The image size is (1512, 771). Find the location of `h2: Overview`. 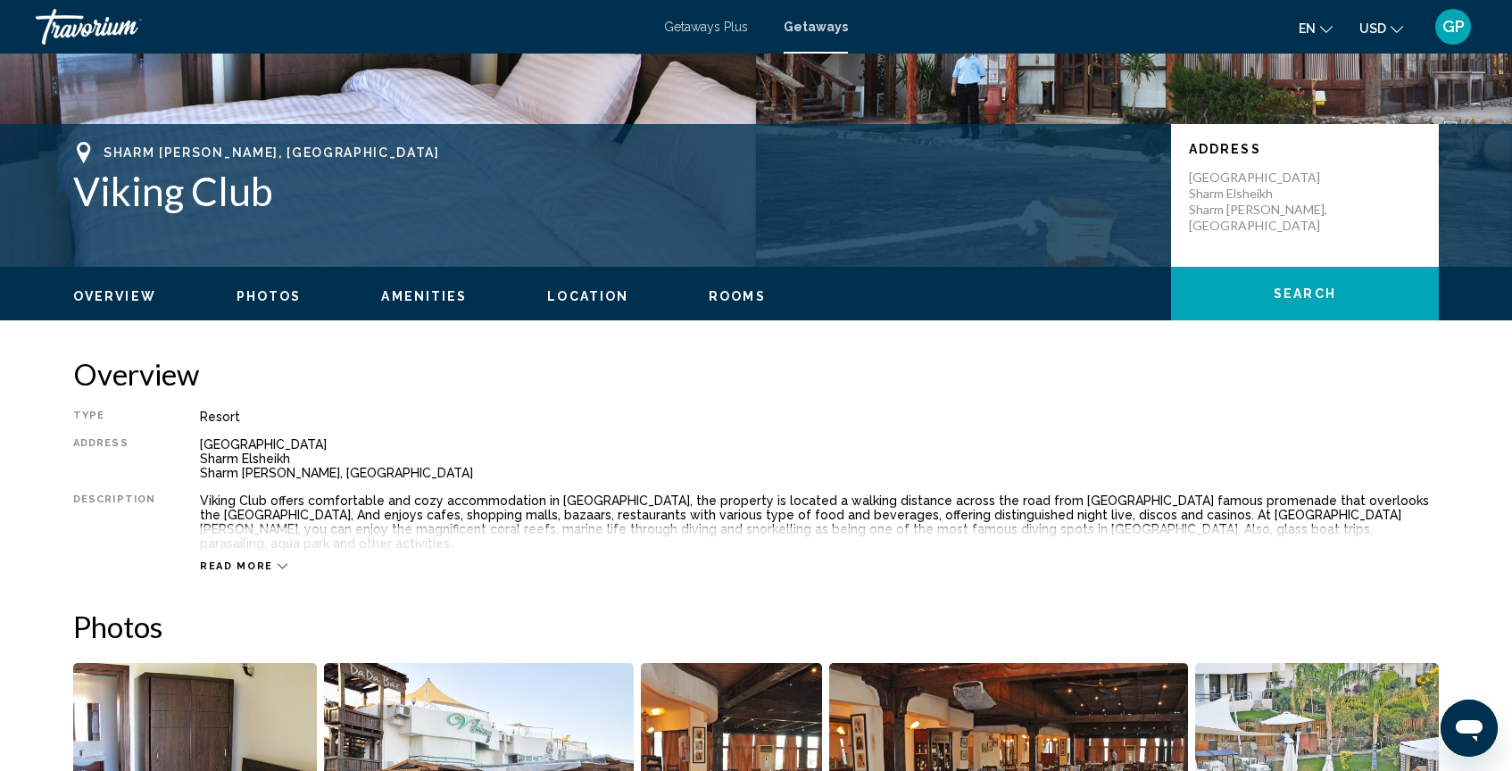

h2: Overview is located at coordinates (756, 374).